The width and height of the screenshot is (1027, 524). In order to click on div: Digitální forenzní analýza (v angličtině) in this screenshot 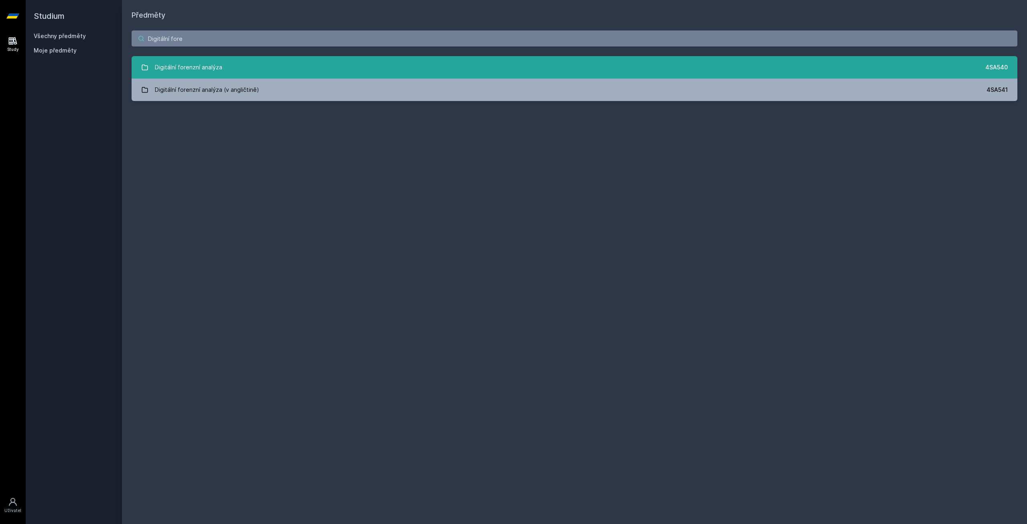, I will do `click(207, 90)`.